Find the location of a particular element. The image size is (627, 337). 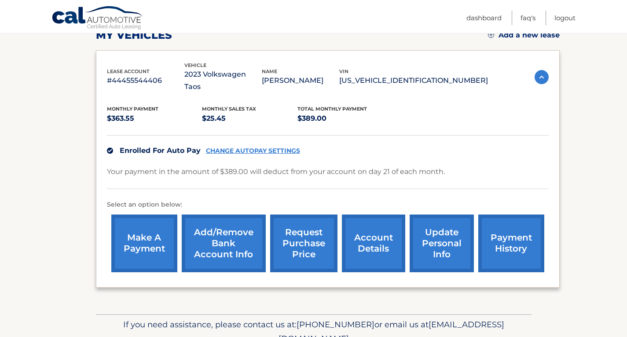

a: update personal info is located at coordinates (442, 243).